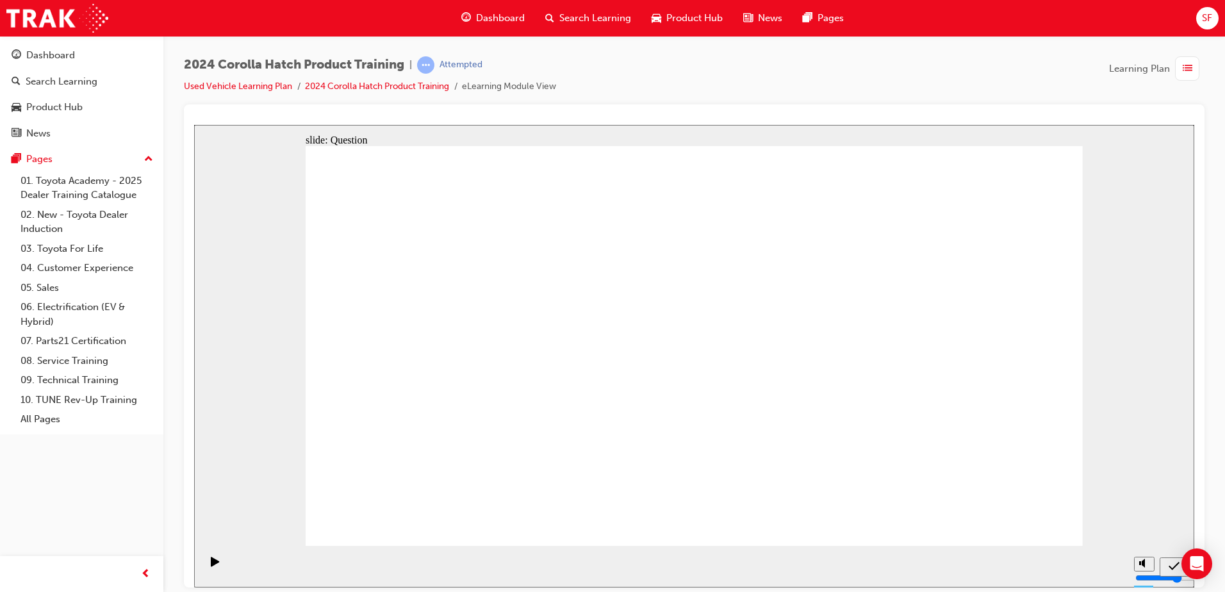 This screenshot has height=592, width=1225. Describe the element at coordinates (238, 86) in the screenshot. I see `a: Used Vehicle Learning Plan` at that location.